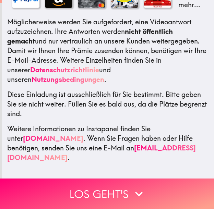 Image resolution: width=214 pixels, height=209 pixels. Describe the element at coordinates (68, 79) in the screenshot. I see `a: Nutzungsbedingungen` at that location.